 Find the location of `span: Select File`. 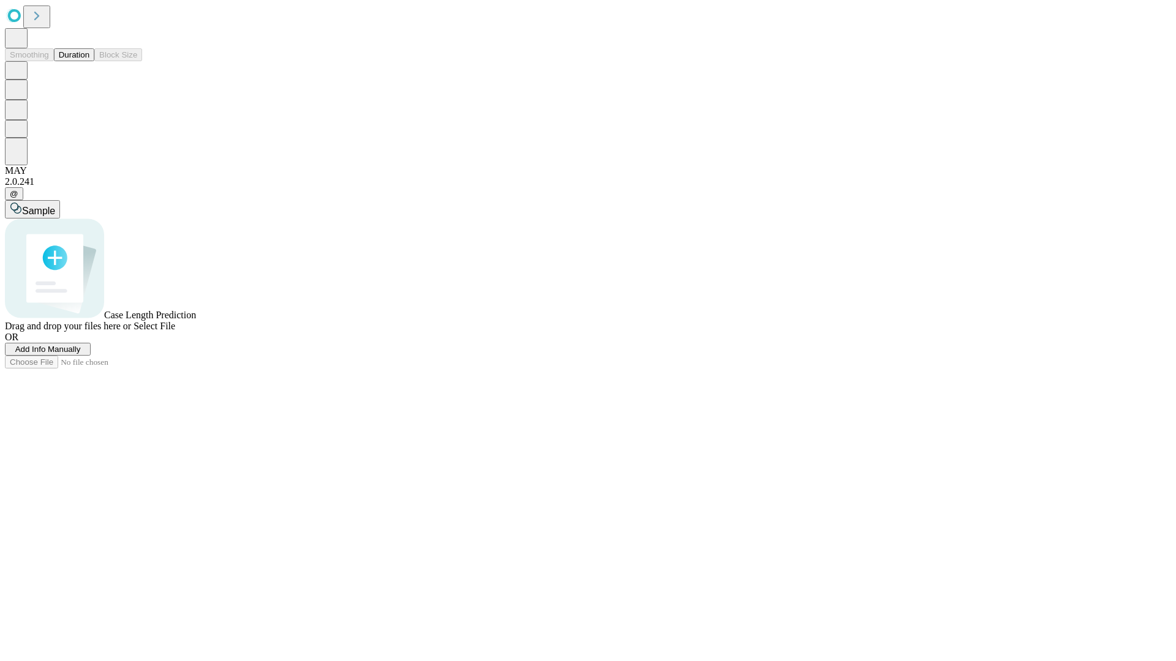

span: Select File is located at coordinates (154, 326).